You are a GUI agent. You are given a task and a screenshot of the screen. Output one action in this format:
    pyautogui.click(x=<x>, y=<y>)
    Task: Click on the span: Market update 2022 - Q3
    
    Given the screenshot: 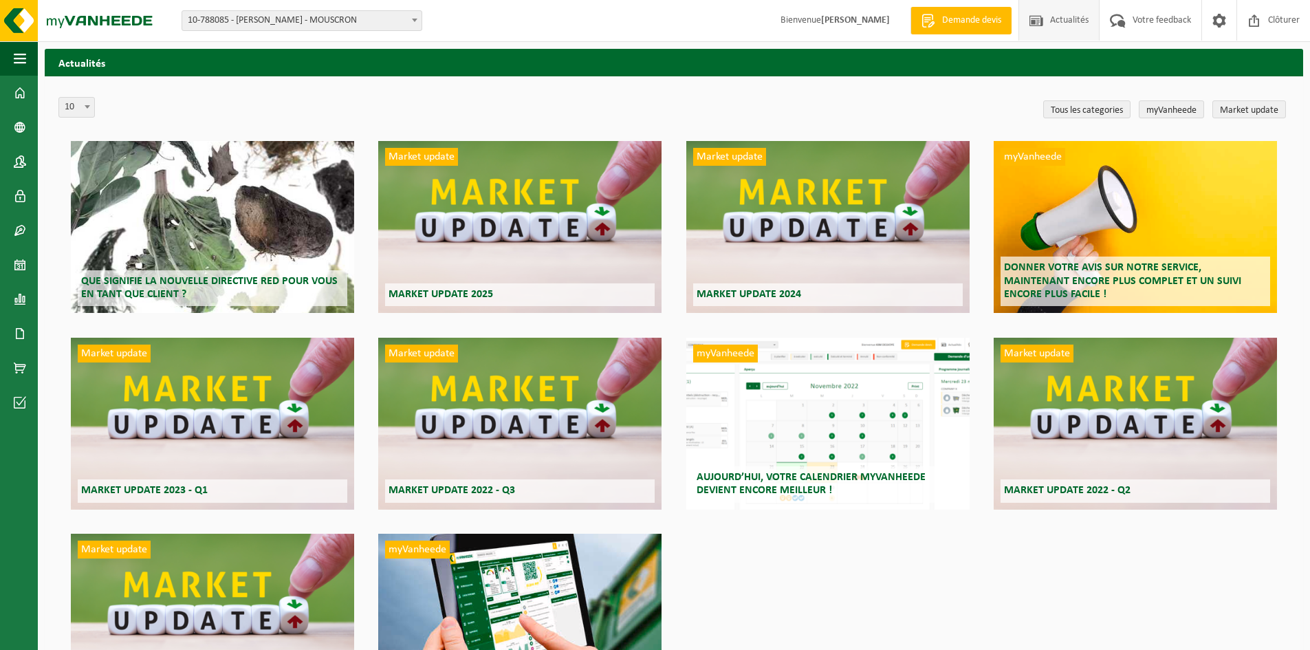 What is the action you would take?
    pyautogui.click(x=452, y=490)
    